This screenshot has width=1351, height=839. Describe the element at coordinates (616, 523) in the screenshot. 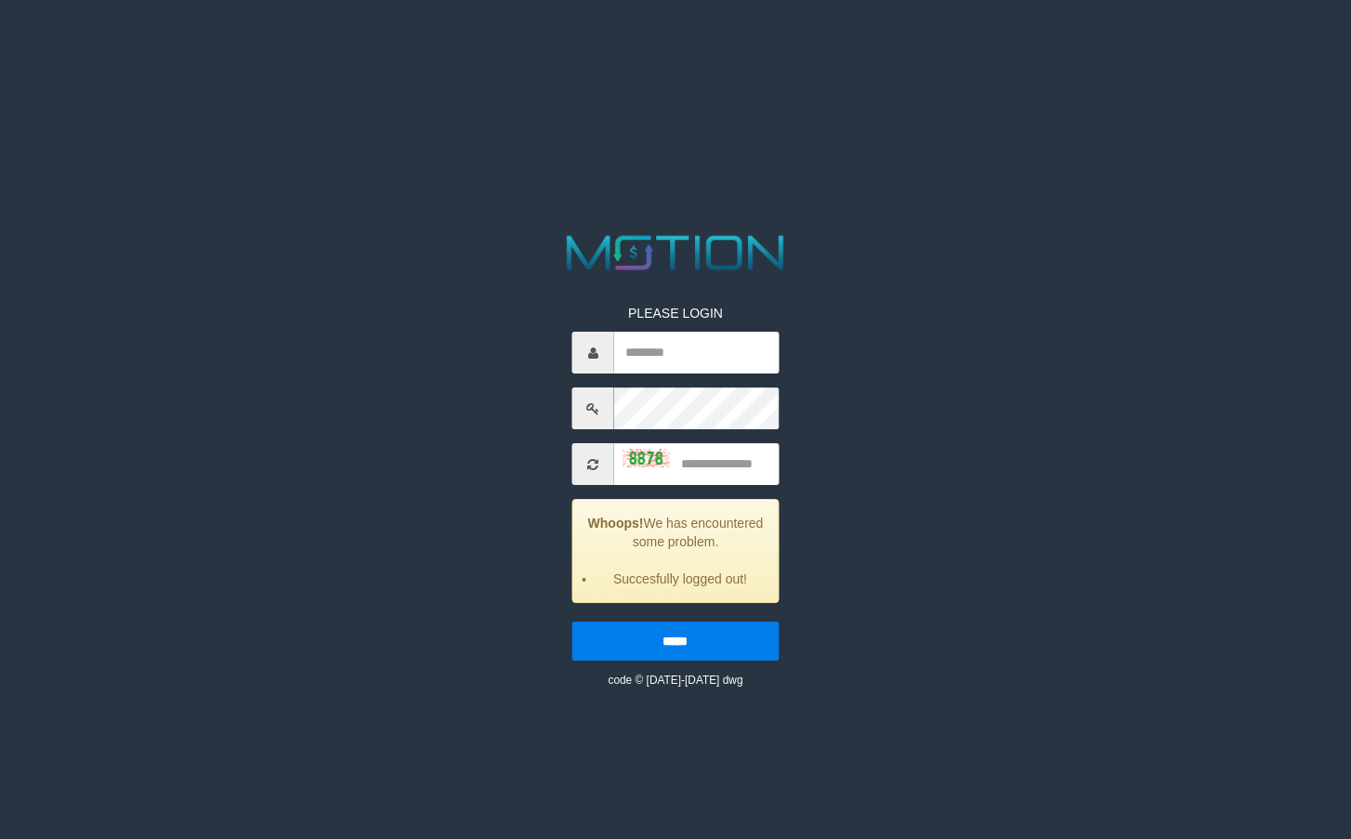

I see `strong: Whoops!` at that location.